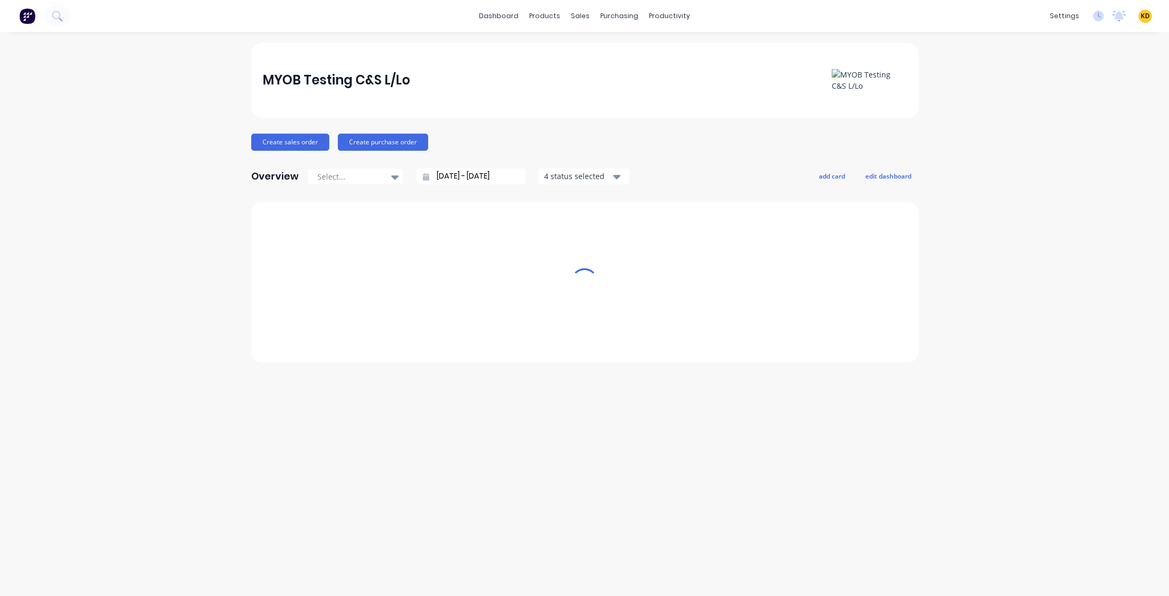  What do you see at coordinates (499, 16) in the screenshot?
I see `a: dashboard` at bounding box center [499, 16].